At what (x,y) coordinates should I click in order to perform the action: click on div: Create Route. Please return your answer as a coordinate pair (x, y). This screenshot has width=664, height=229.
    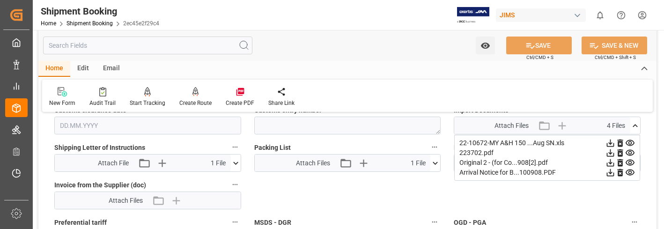
    Looking at the image, I should click on (195, 103).